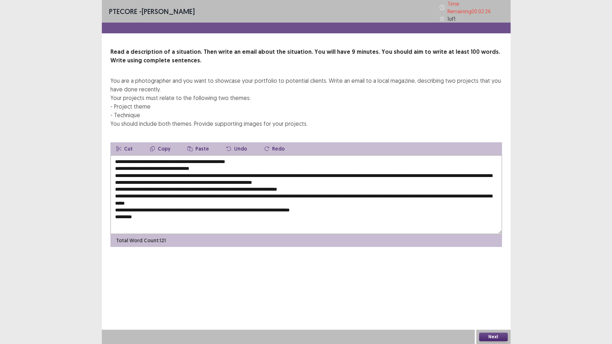 The image size is (612, 344). I want to click on button: Paste, so click(198, 149).